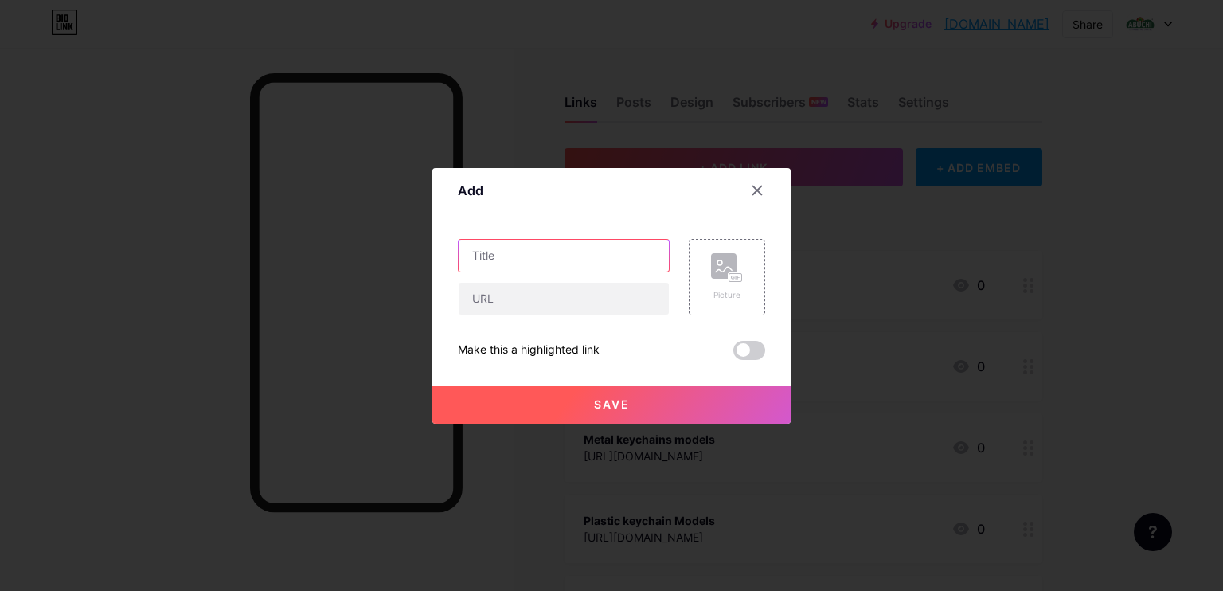 Image resolution: width=1223 pixels, height=591 pixels. What do you see at coordinates (611, 404) in the screenshot?
I see `button: Save` at bounding box center [611, 404].